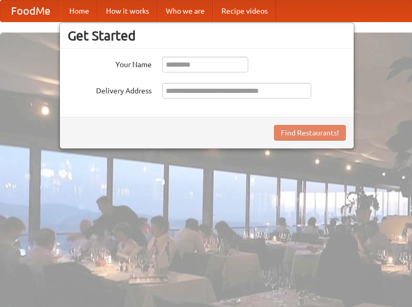 The height and width of the screenshot is (307, 412). Describe the element at coordinates (310, 133) in the screenshot. I see `button: Find Restaurants!` at that location.